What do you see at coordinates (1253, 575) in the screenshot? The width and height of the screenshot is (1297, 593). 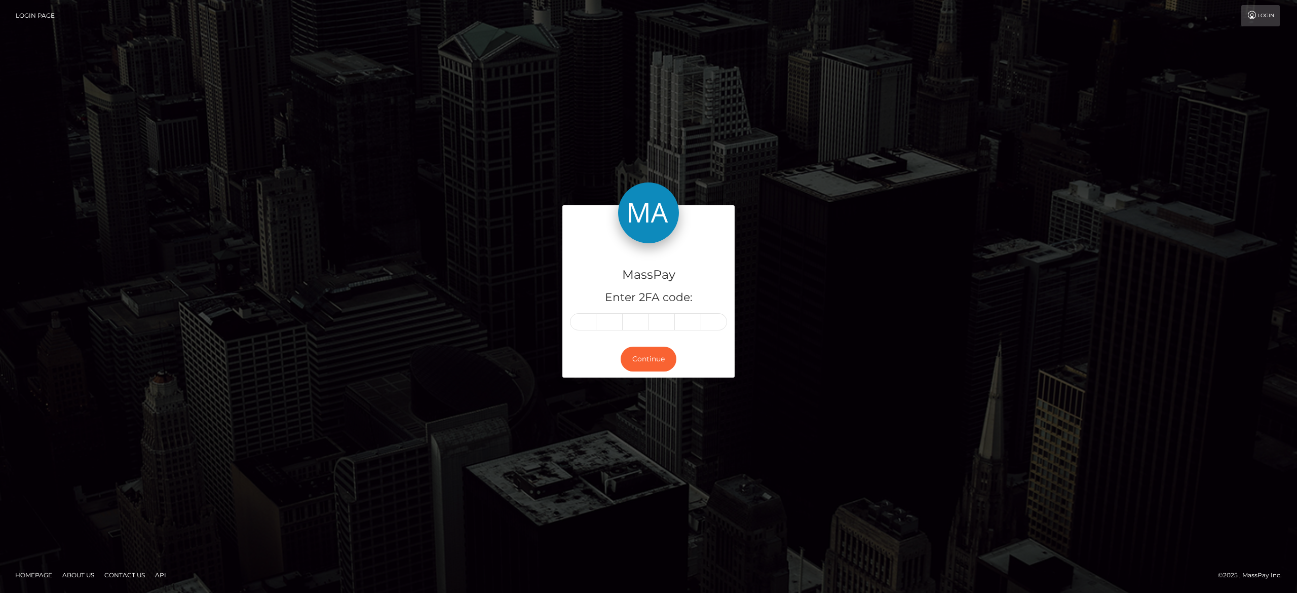 I see `div: © 2025 , MassPay Inc.` at bounding box center [1253, 575].